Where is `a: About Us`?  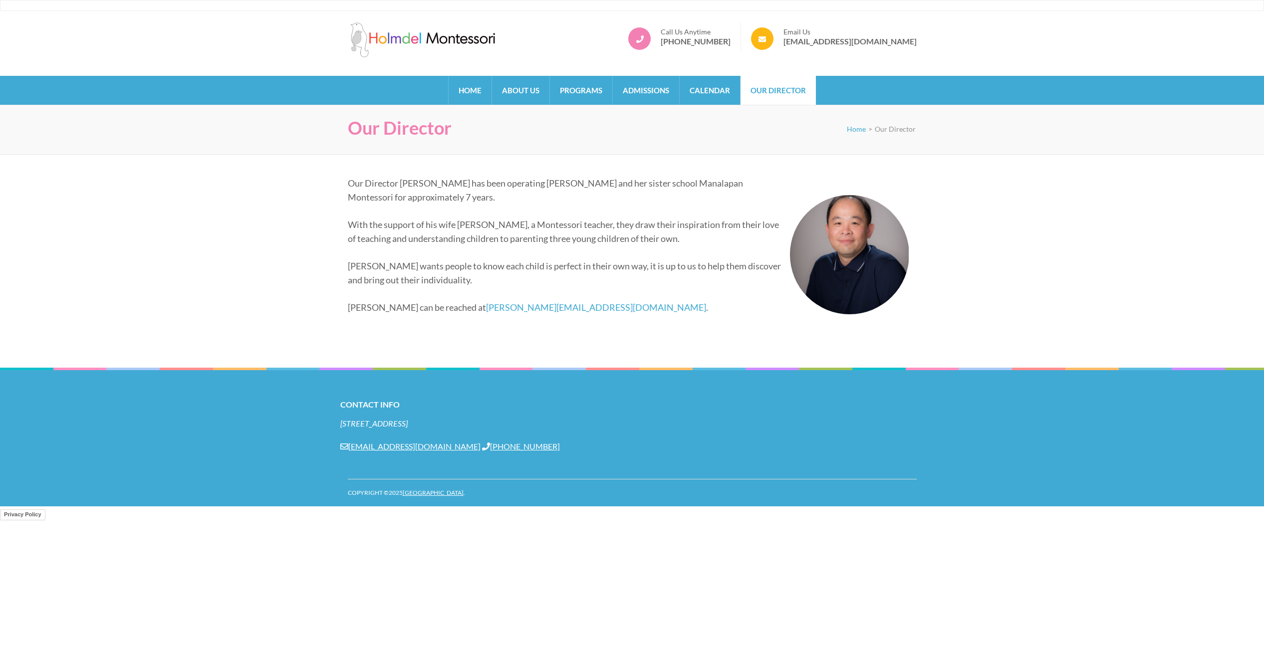 a: About Us is located at coordinates (520, 90).